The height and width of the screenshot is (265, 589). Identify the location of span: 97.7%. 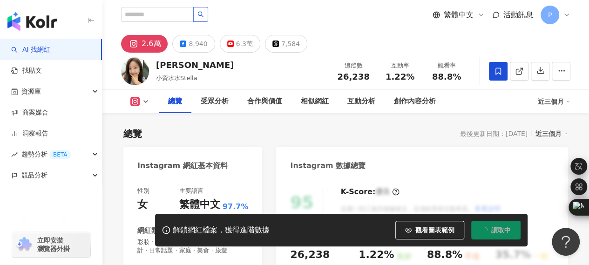
(236, 207).